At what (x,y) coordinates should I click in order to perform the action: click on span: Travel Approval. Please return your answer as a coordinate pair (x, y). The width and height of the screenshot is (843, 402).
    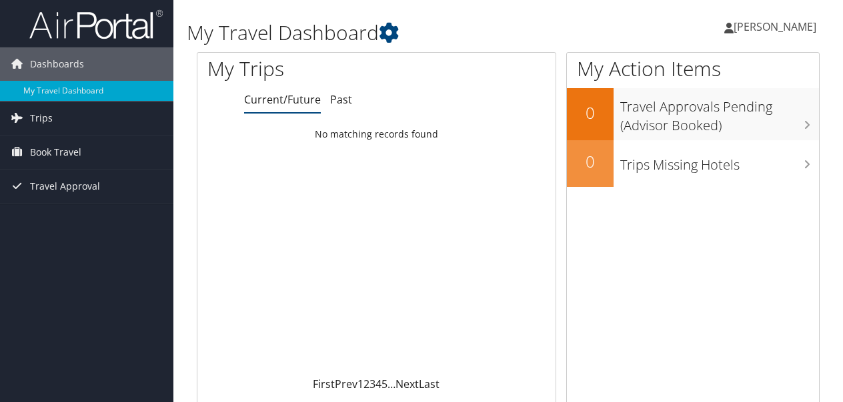
    Looking at the image, I should click on (65, 186).